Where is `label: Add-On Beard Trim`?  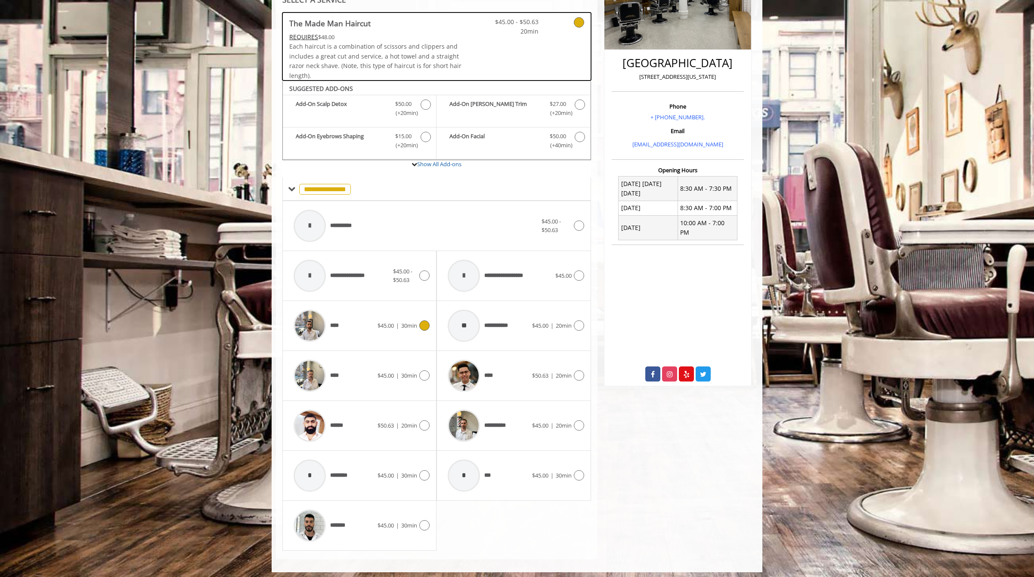 label: Add-On Beard Trim is located at coordinates (513, 109).